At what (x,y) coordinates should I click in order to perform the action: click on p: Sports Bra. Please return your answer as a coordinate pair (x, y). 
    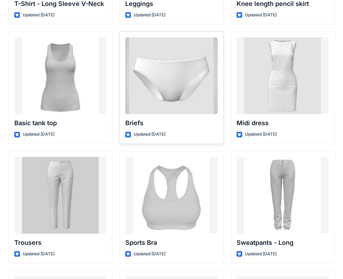
    Looking at the image, I should click on (171, 243).